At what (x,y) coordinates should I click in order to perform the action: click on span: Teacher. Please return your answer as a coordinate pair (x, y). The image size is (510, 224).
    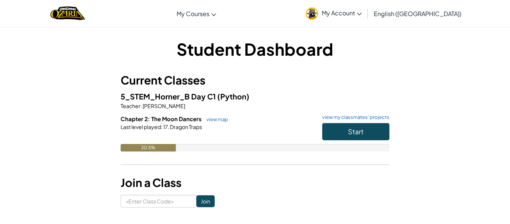
    Looking at the image, I should click on (130, 106).